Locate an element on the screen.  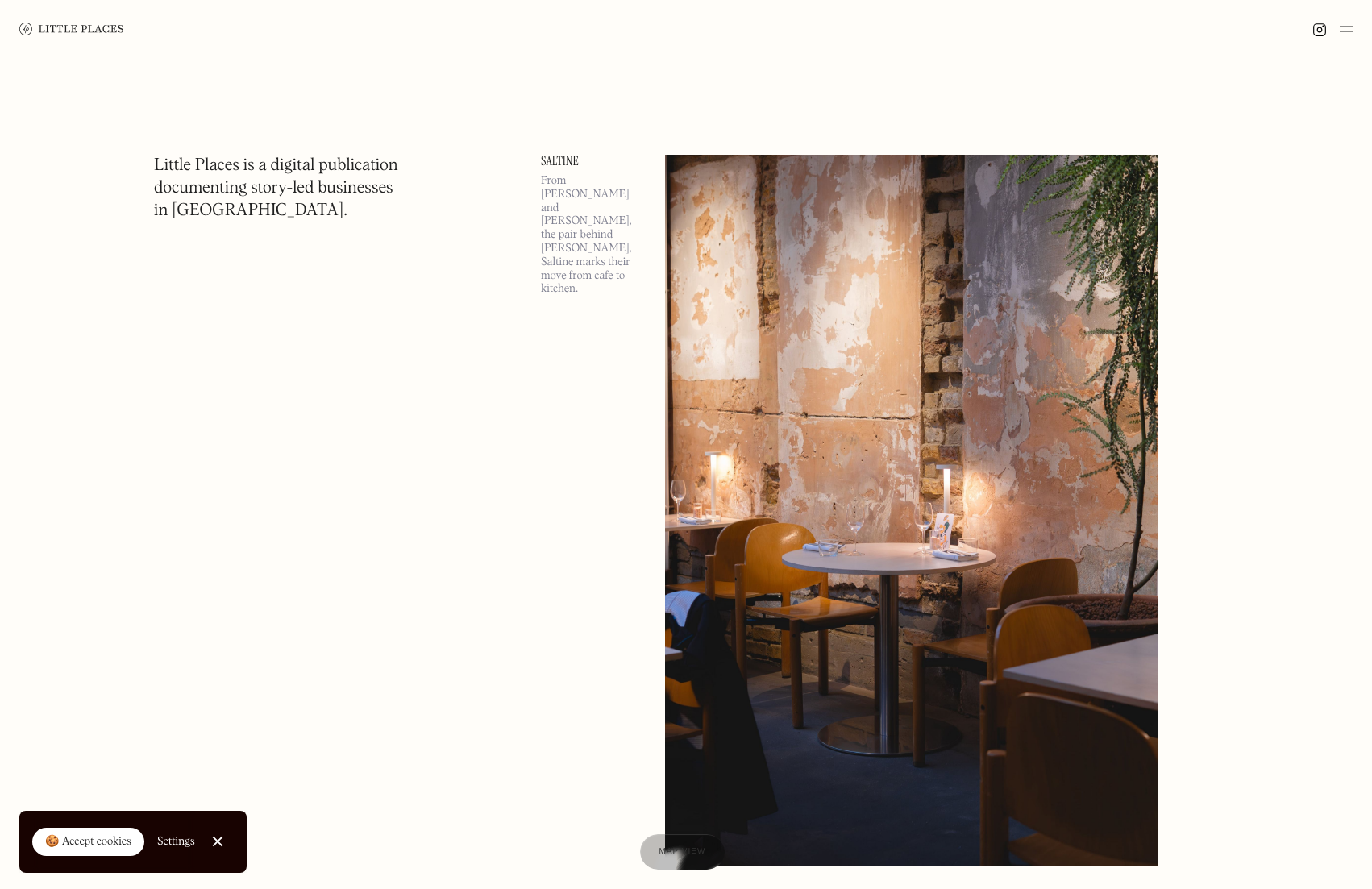
div: Close Cookie Popup is located at coordinates (217, 842).